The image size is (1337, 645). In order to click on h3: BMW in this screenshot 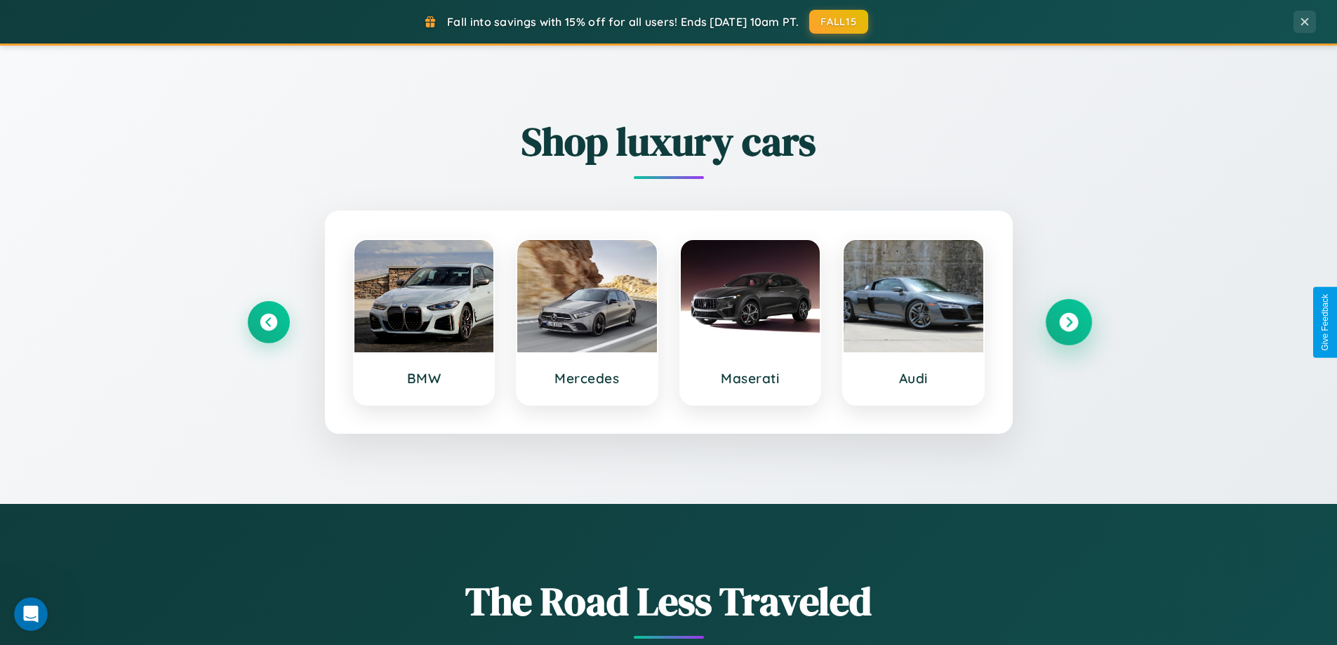, I will do `click(424, 378)`.